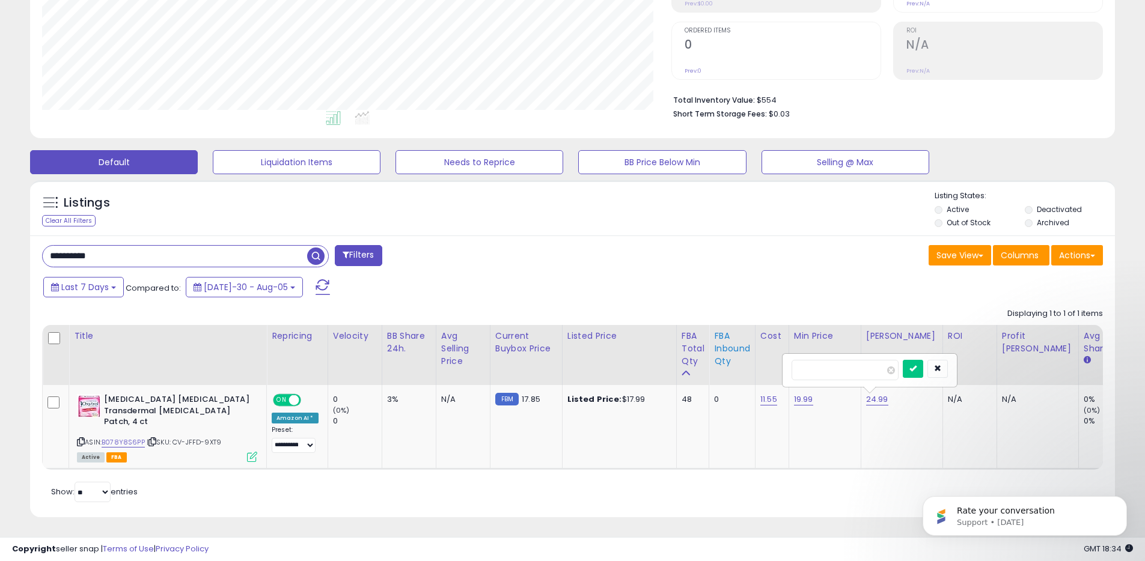 The image size is (1145, 561). What do you see at coordinates (114, 162) in the screenshot?
I see `button: Default` at bounding box center [114, 162].